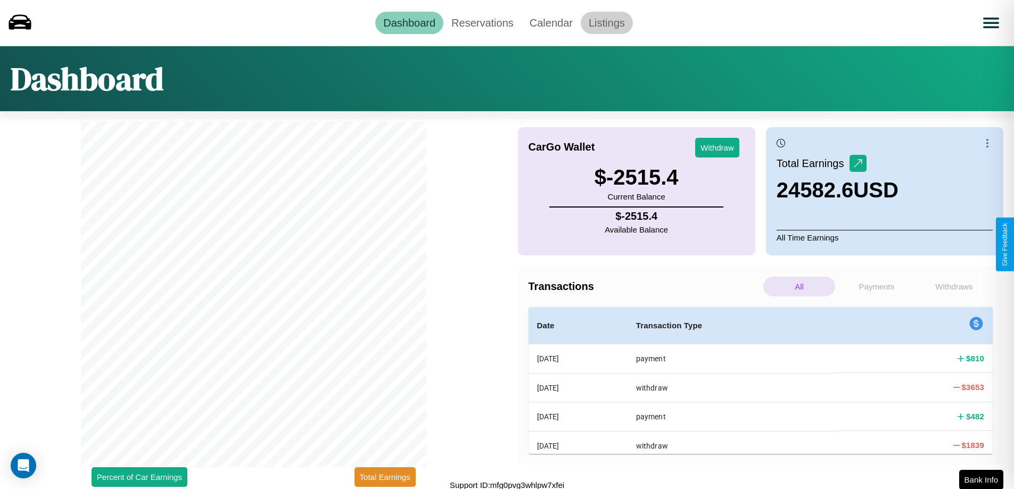 The image size is (1014, 489). Describe the element at coordinates (578, 326) in the screenshot. I see `h4: Date` at that location.